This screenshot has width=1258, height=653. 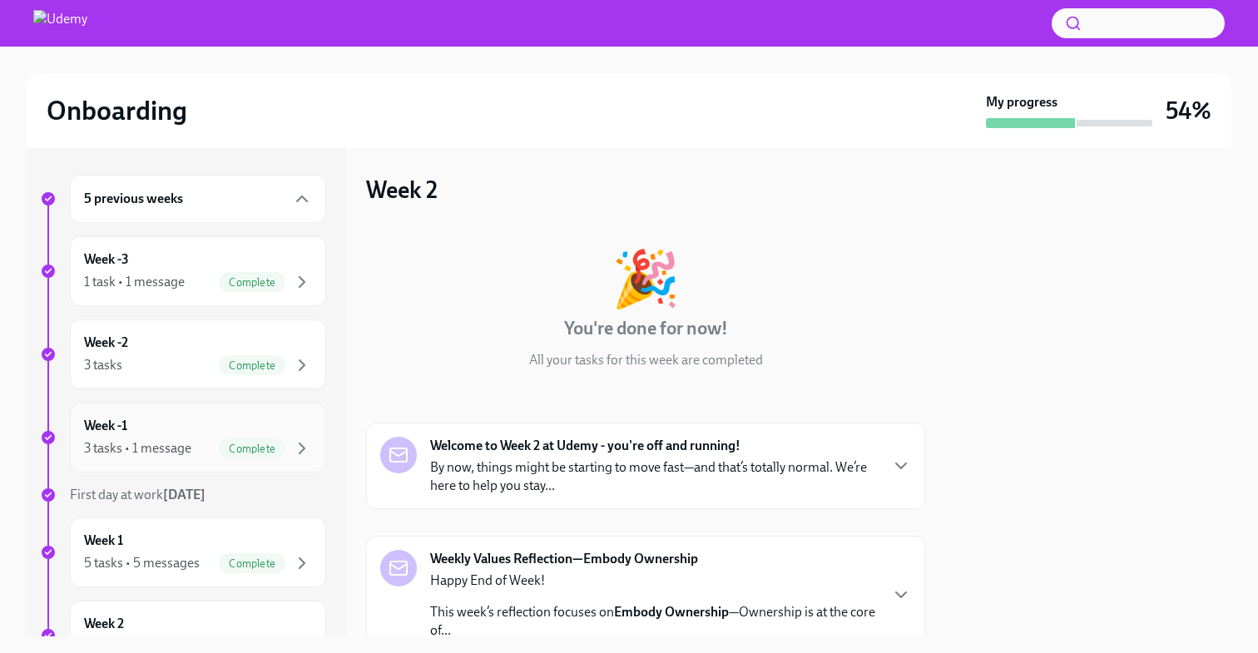 What do you see at coordinates (1188, 111) in the screenshot?
I see `h3: 54%` at bounding box center [1188, 111].